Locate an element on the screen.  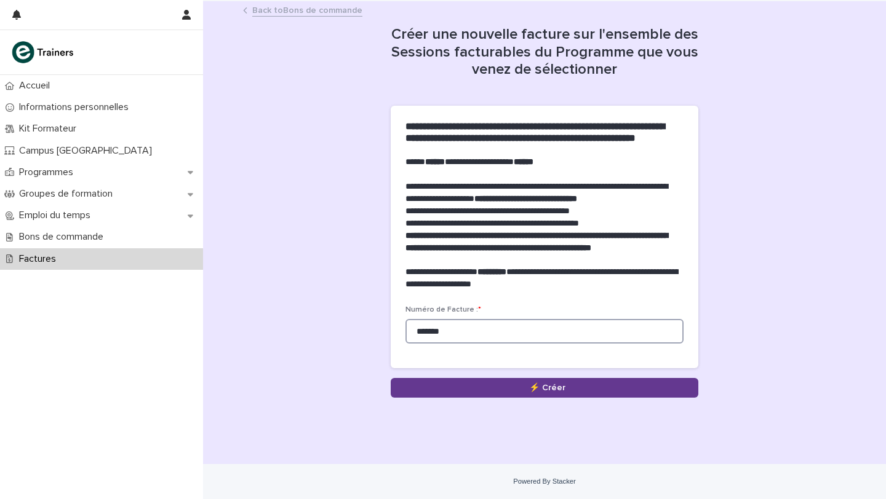
p: Programmes is located at coordinates (49, 172).